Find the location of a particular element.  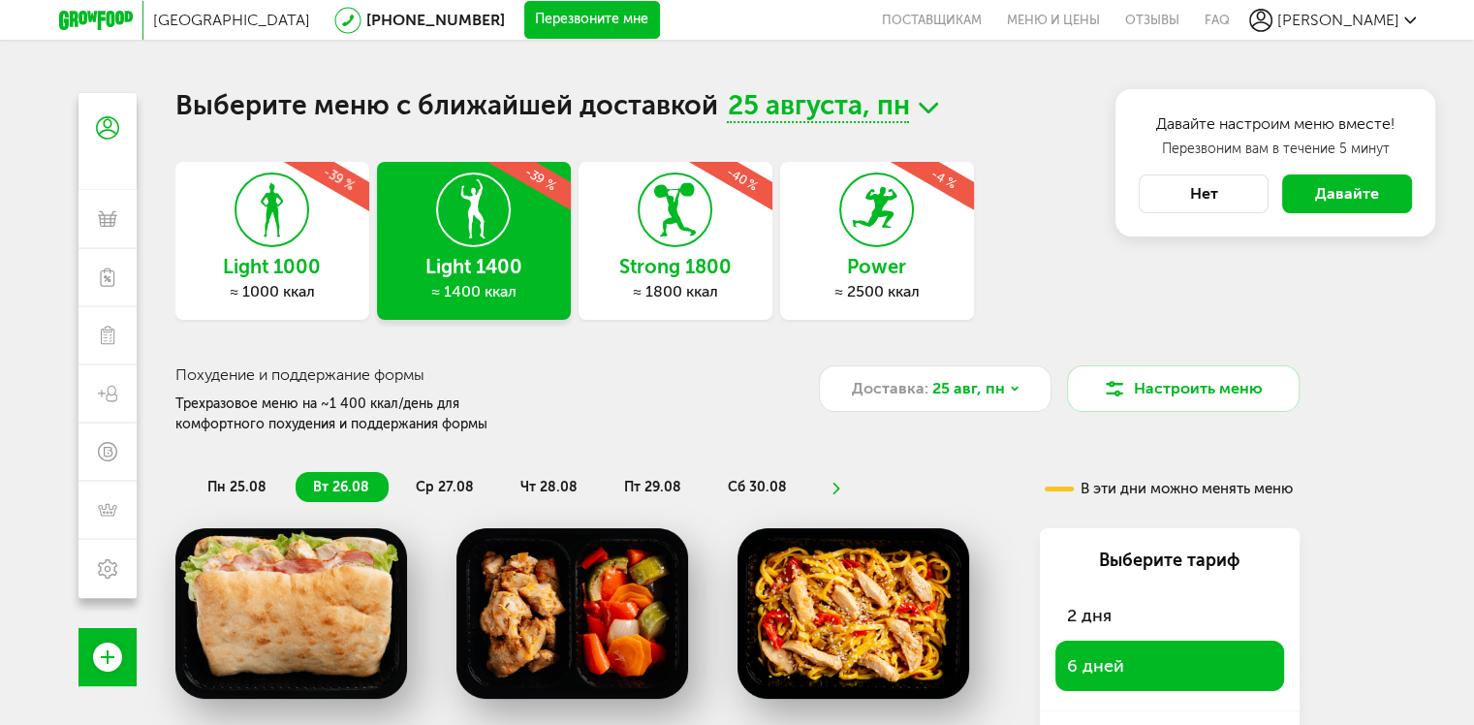

span: пт 29.08 is located at coordinates (652, 486).